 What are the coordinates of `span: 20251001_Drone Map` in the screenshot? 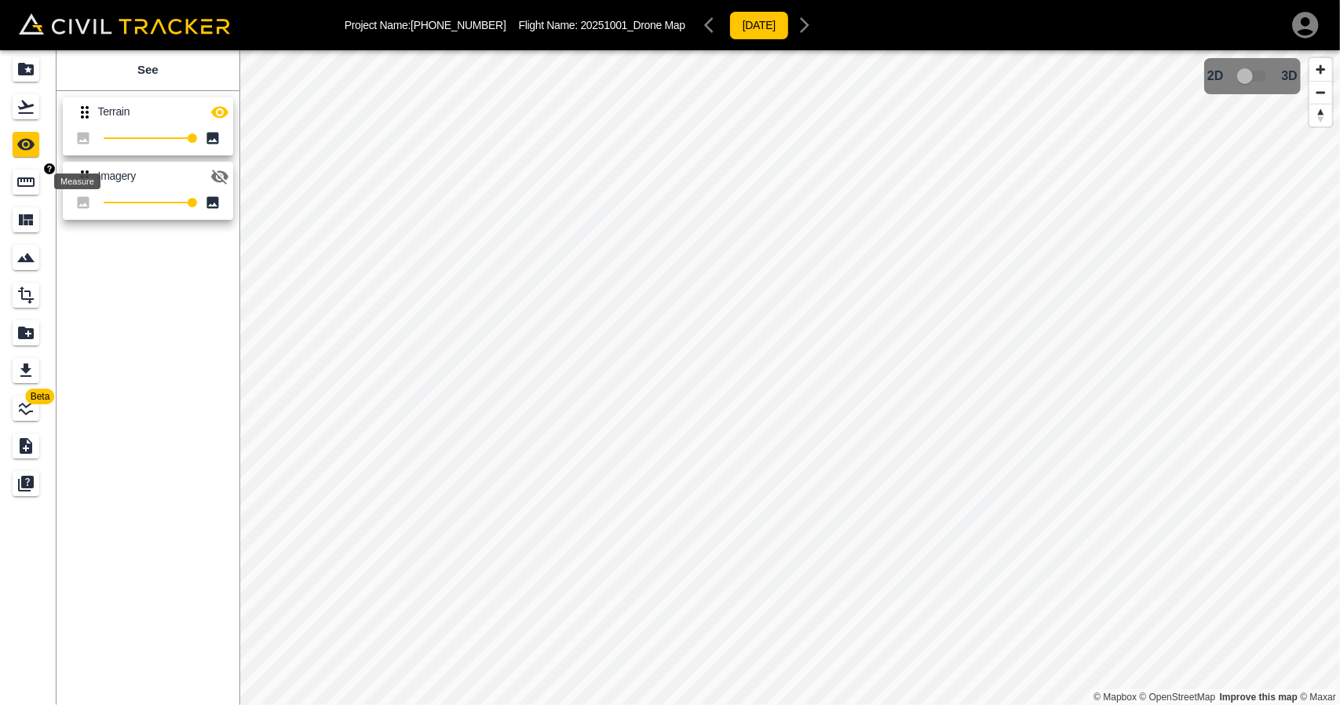 It's located at (633, 25).